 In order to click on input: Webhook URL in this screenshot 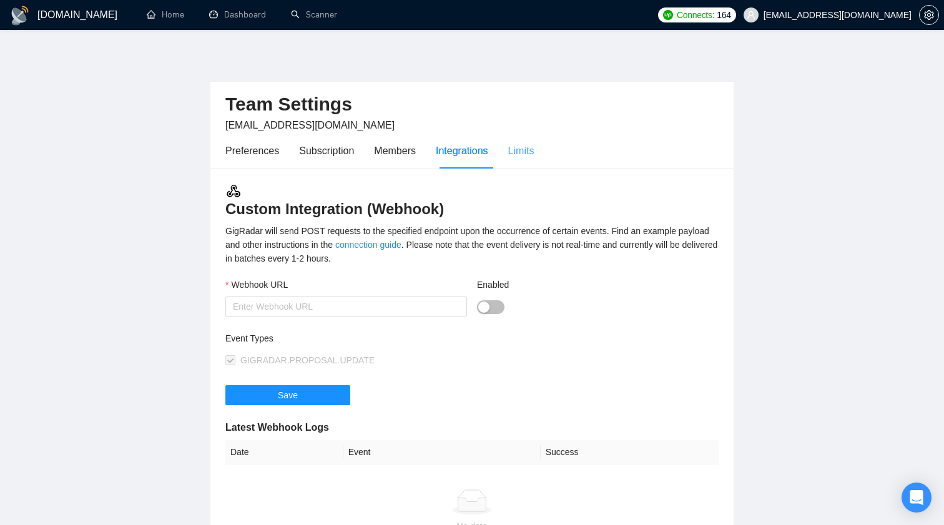, I will do `click(346, 307)`.